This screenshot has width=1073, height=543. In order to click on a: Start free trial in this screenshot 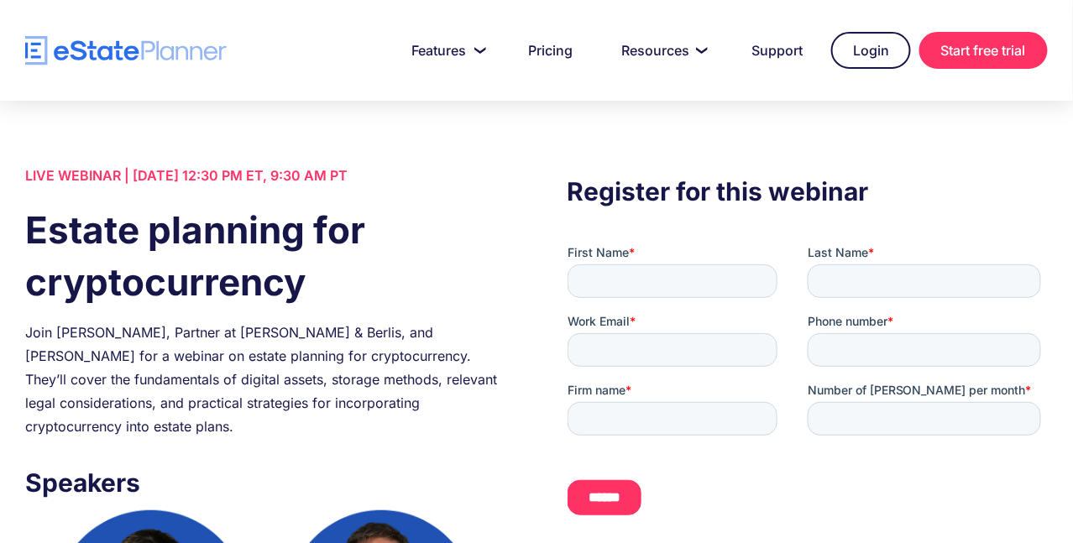, I will do `click(983, 50)`.